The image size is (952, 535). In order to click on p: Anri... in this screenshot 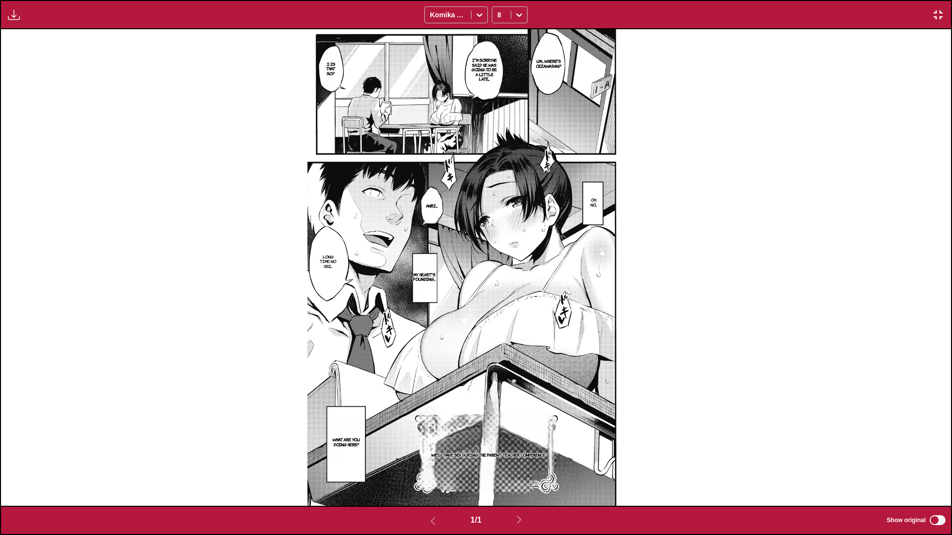, I will do `click(431, 206)`.